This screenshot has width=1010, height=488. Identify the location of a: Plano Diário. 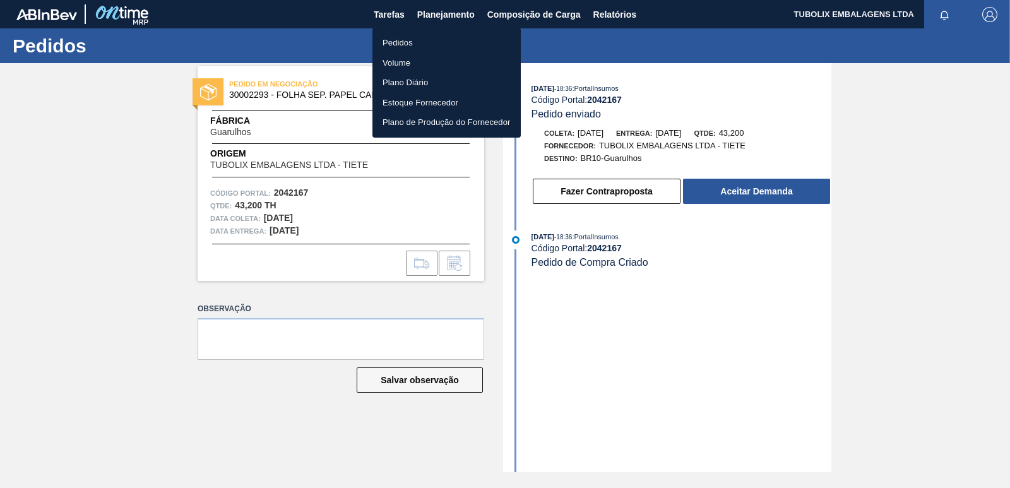
(446, 83).